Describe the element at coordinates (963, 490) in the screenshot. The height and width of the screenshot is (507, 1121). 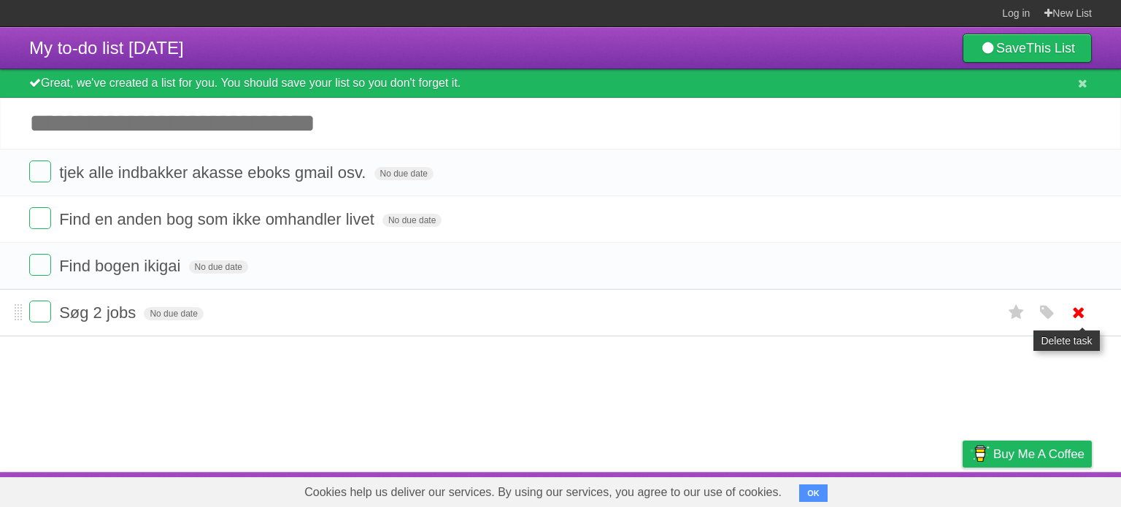
I see `a: Privacy` at that location.